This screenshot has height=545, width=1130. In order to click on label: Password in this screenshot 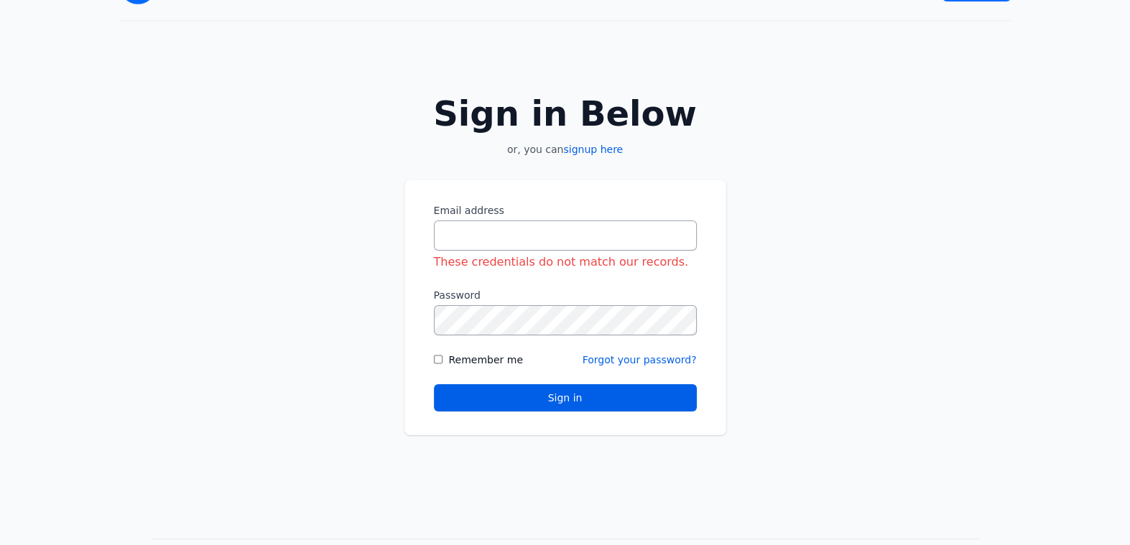, I will do `click(565, 295)`.